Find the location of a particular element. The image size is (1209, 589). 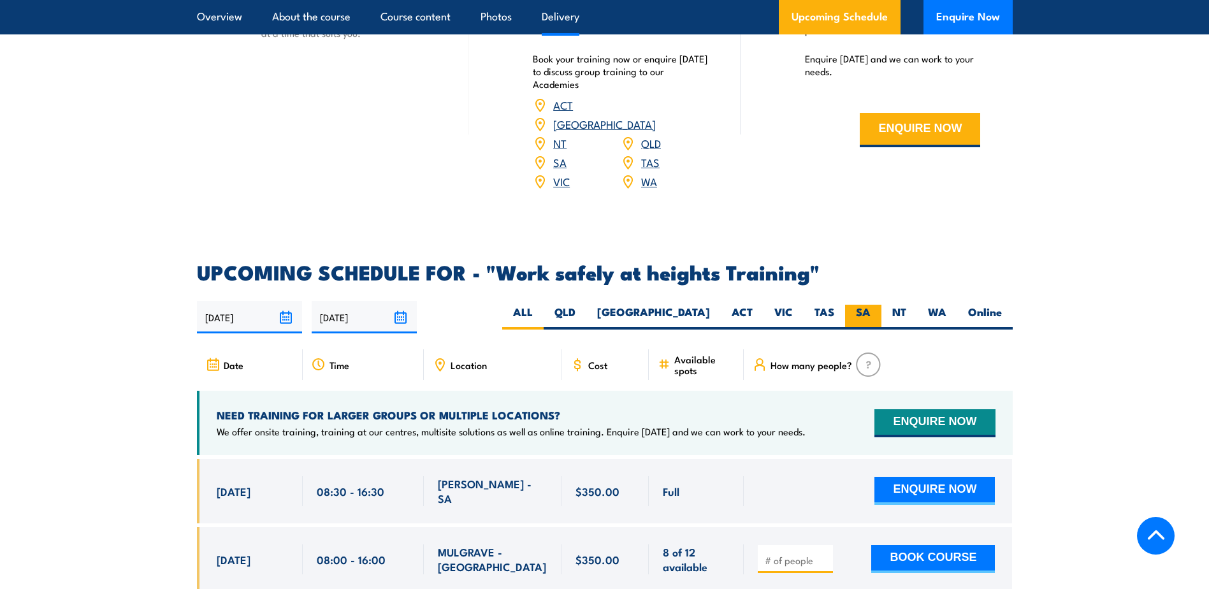

label: ACT is located at coordinates (742, 317).